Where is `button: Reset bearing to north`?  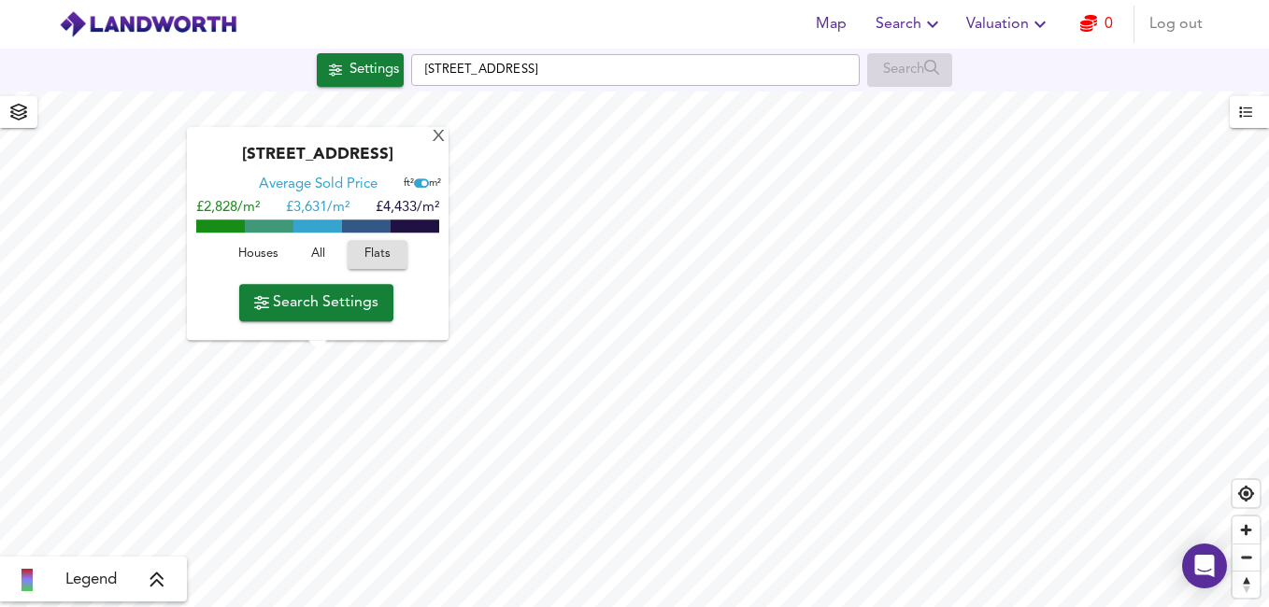
button: Reset bearing to north is located at coordinates (1246, 584).